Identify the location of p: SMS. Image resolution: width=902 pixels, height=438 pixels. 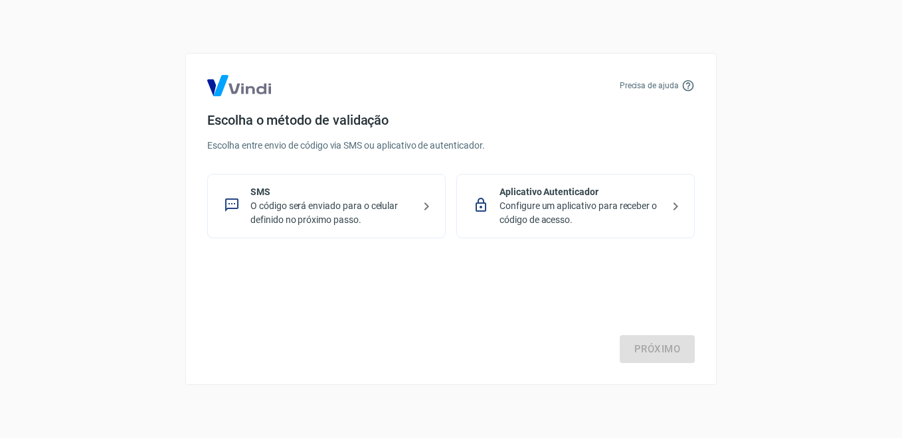
(332, 192).